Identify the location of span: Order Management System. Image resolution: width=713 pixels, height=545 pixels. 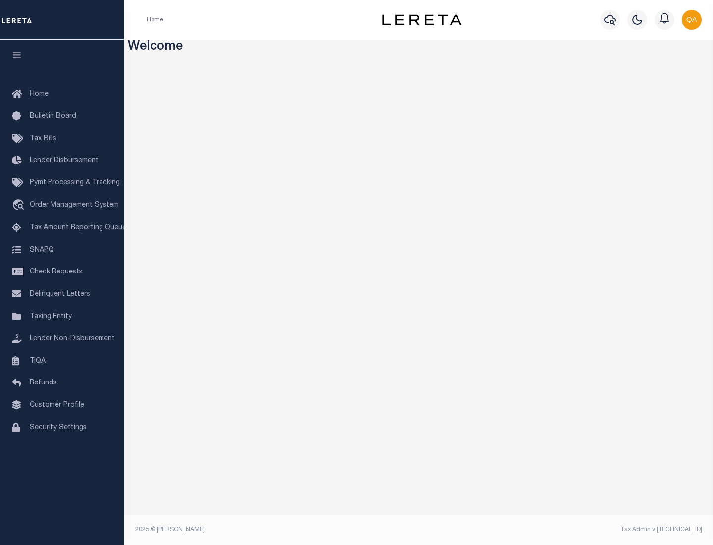
(74, 205).